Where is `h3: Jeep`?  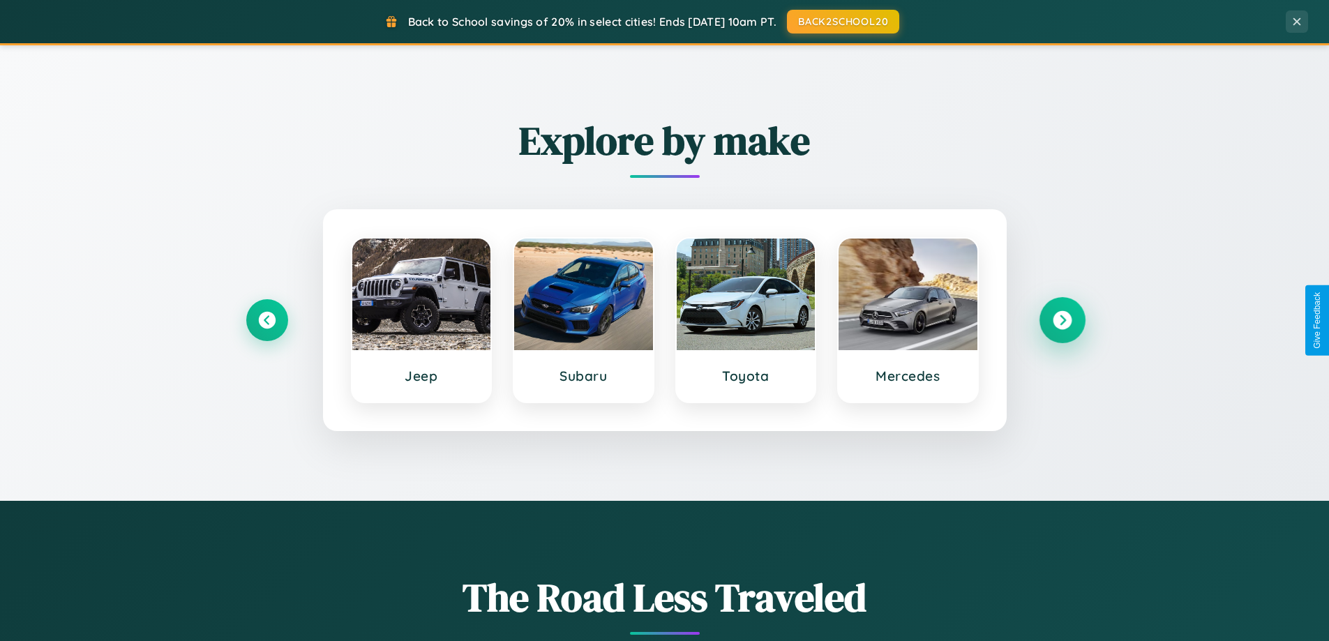
h3: Jeep is located at coordinates (421, 376).